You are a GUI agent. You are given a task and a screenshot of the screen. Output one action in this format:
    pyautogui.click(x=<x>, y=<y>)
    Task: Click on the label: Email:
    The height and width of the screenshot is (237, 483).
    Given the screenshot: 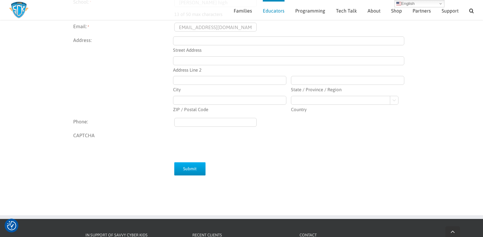 What is the action you would take?
    pyautogui.click(x=124, y=27)
    